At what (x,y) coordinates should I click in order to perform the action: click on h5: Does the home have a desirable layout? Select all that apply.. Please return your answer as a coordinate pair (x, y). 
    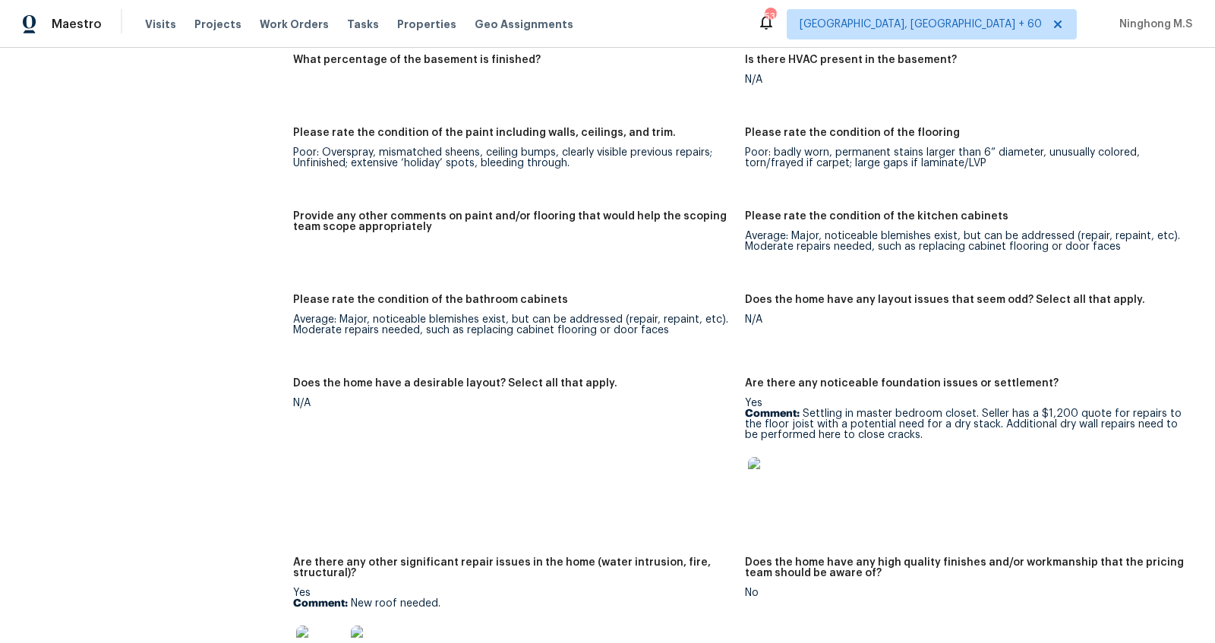
    Looking at the image, I should click on (455, 384).